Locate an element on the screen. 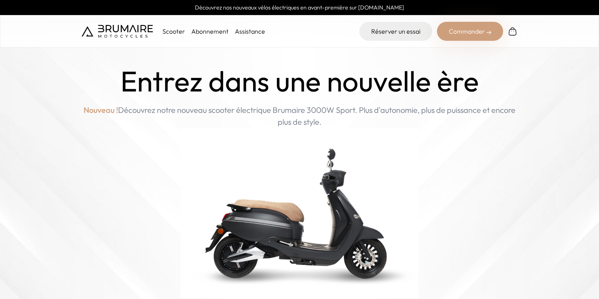  a: Réserver un essai is located at coordinates (396, 31).